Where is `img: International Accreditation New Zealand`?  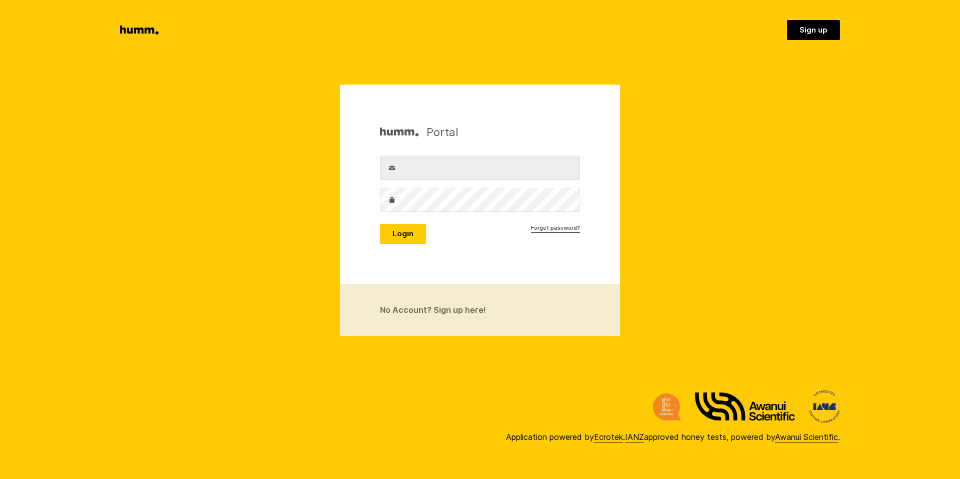 img: International Accreditation New Zealand is located at coordinates (825, 406).